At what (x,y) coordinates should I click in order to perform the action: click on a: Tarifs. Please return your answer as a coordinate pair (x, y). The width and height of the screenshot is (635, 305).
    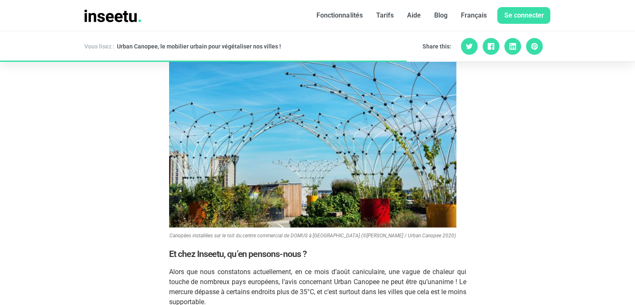
    Looking at the image, I should click on (385, 15).